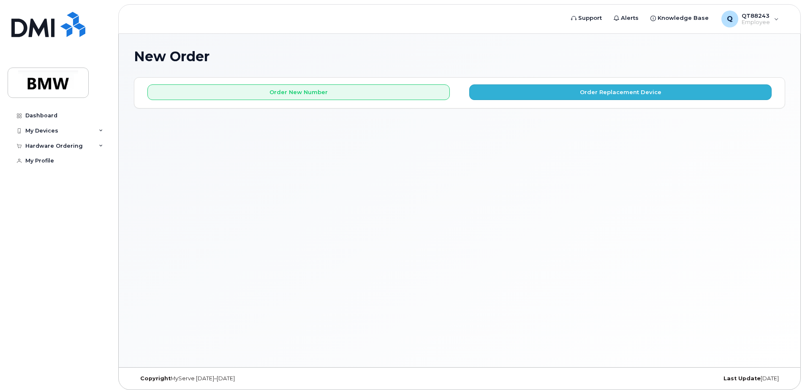  Describe the element at coordinates (742, 379) in the screenshot. I see `strong: Last Update` at that location.